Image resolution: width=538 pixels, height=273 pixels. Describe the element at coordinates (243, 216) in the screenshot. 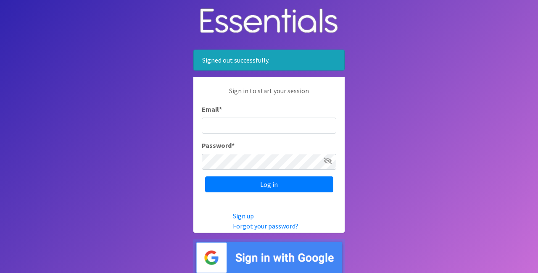

I see `a: Sign up` at that location.